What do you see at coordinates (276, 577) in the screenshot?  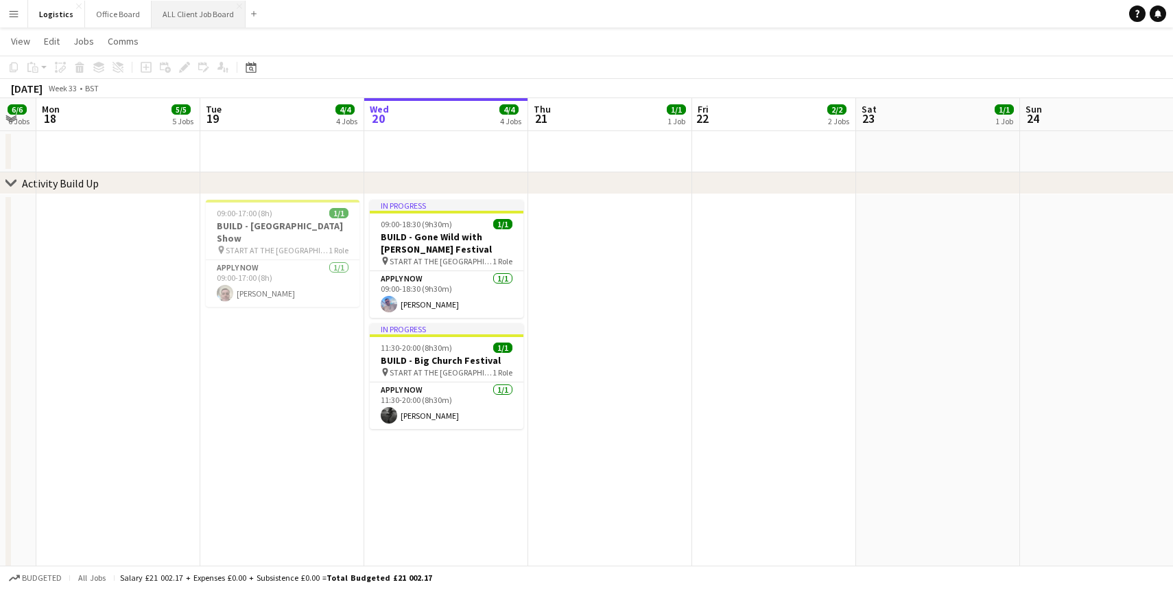 I see `div: Salary £21 002.17 + Expenses £0.00 + Subsistence £0.00 =` at bounding box center [276, 577].